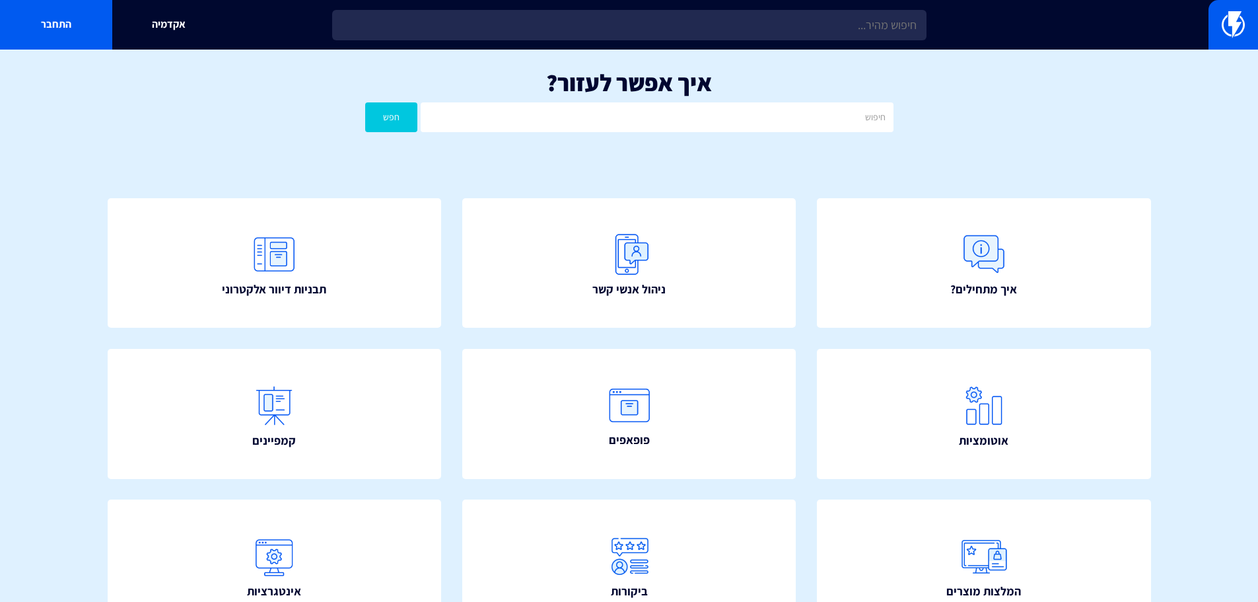 This screenshot has height=602, width=1258. Describe the element at coordinates (984, 413) in the screenshot. I see `a: אוטומציות` at that location.